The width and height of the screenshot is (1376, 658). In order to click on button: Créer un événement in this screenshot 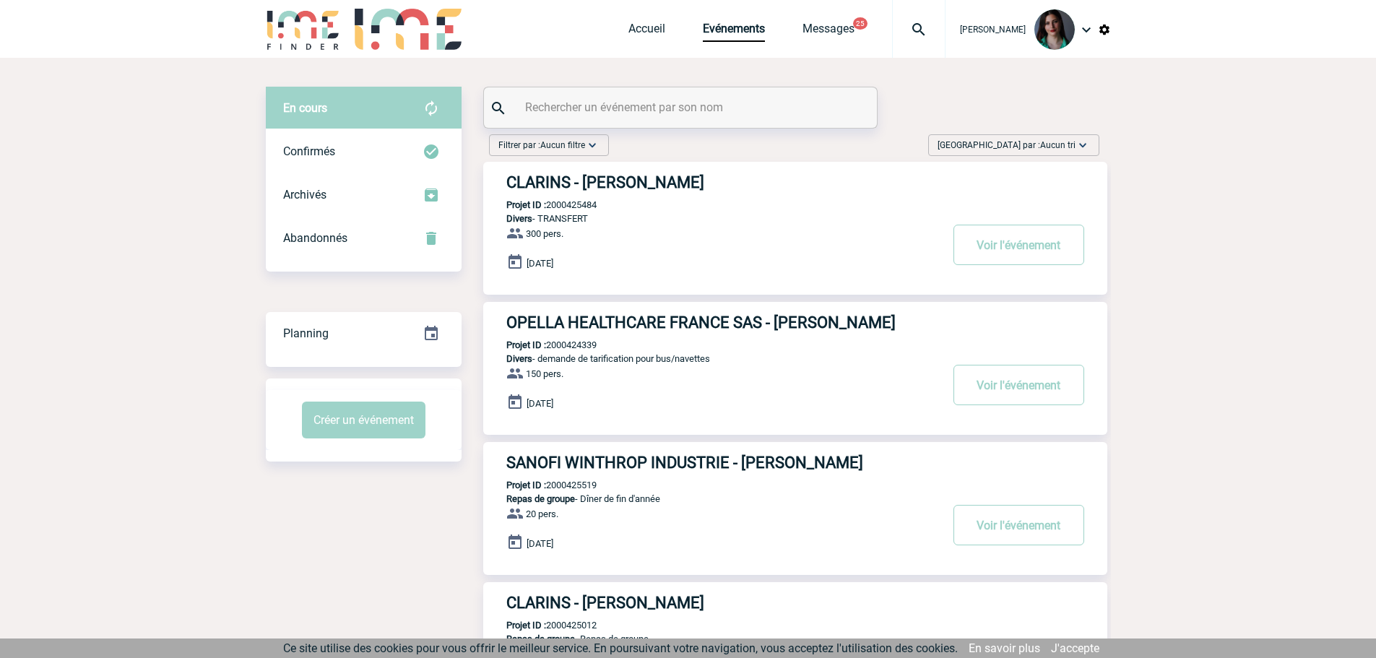, I will do `click(363, 420)`.